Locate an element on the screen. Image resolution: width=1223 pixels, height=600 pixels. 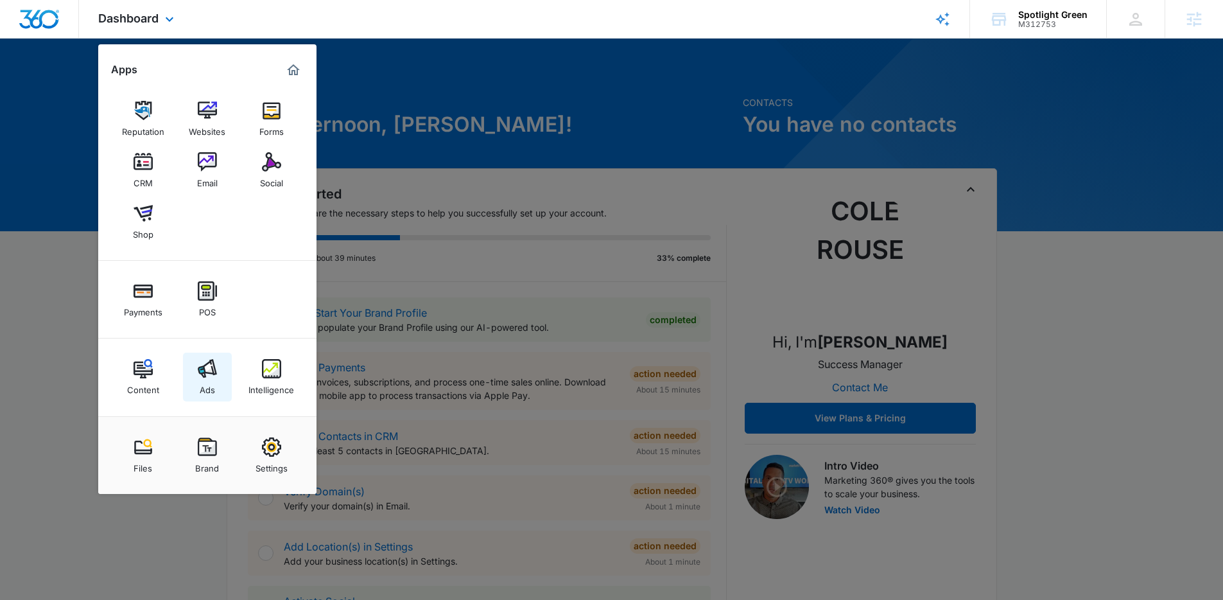
div: Email is located at coordinates (207, 180).